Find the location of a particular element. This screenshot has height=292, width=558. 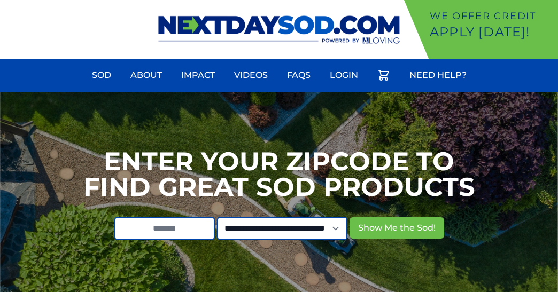

a: About is located at coordinates (146, 75).